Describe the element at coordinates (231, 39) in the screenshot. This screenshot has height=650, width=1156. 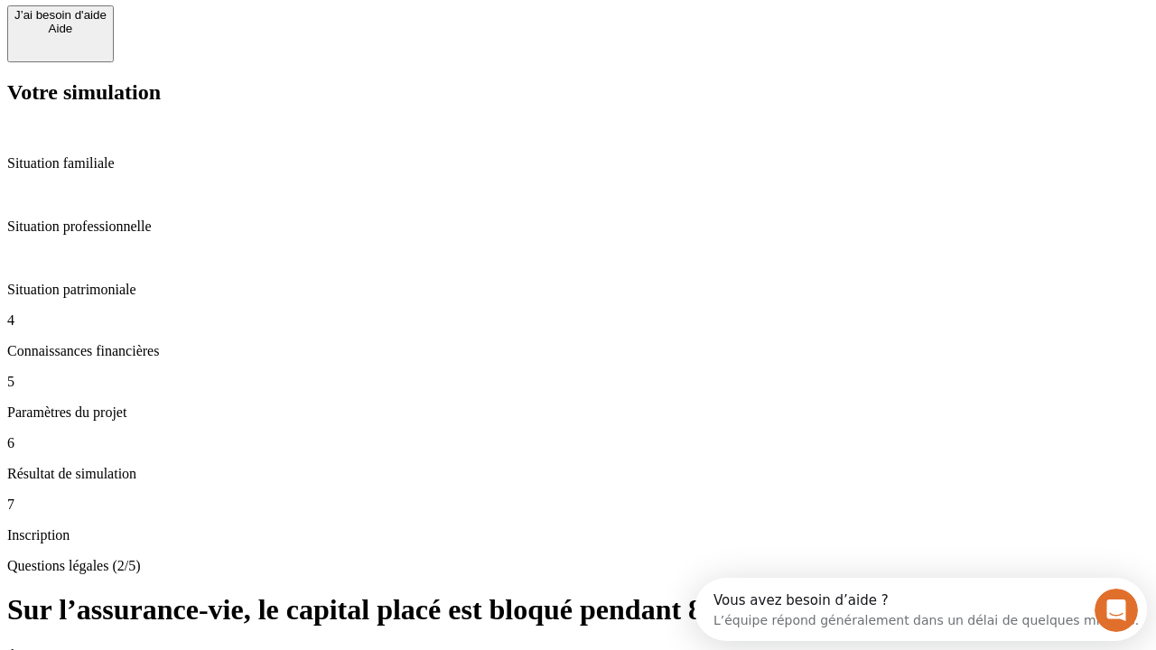
I see `div: L’équipe répond généralement dans un délai de quelques minutes.` at that location.